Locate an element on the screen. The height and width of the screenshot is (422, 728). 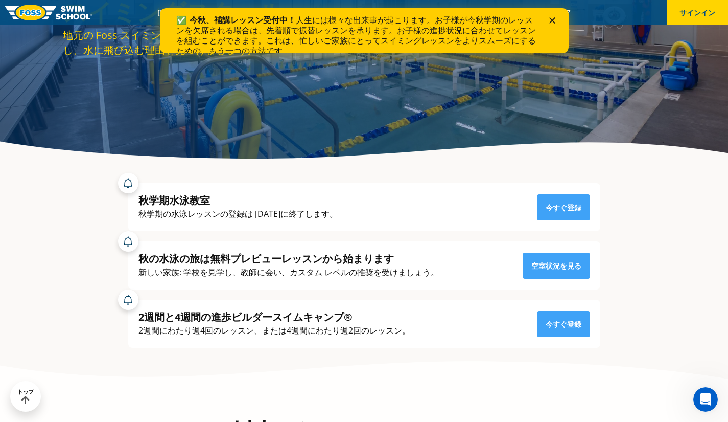
font: キャリア is located at coordinates (557, 12).